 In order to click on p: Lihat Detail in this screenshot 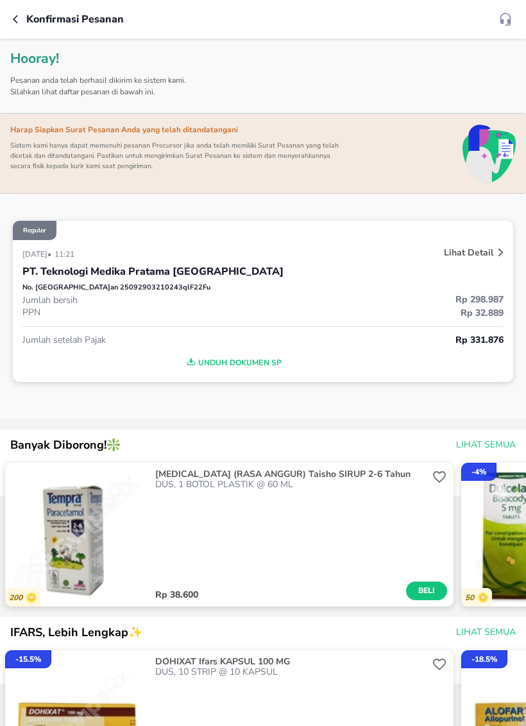, I will do `click(468, 252)`.